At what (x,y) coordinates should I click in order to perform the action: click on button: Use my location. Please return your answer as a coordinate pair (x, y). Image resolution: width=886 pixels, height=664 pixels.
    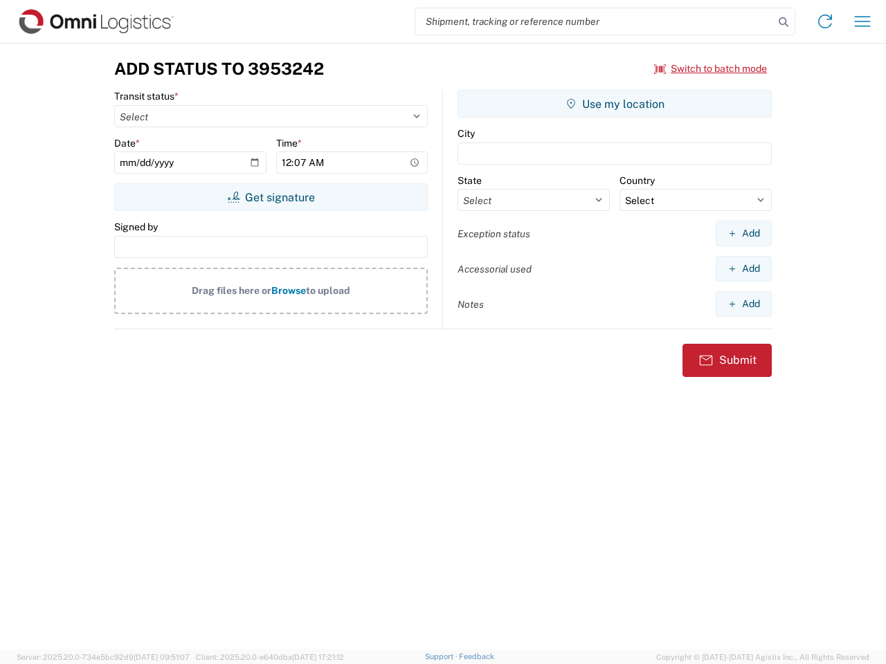
    Looking at the image, I should click on (614, 104).